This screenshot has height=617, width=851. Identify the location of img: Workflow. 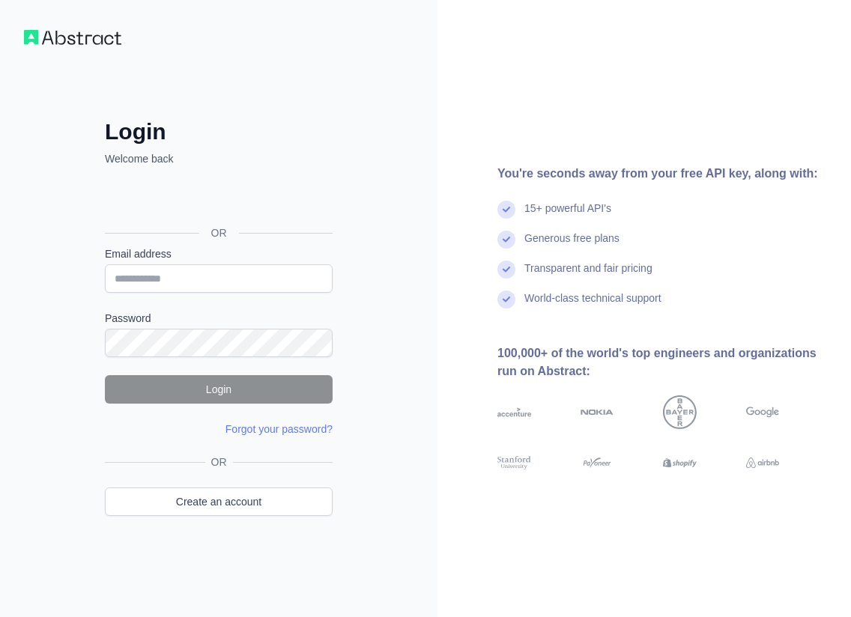
(73, 37).